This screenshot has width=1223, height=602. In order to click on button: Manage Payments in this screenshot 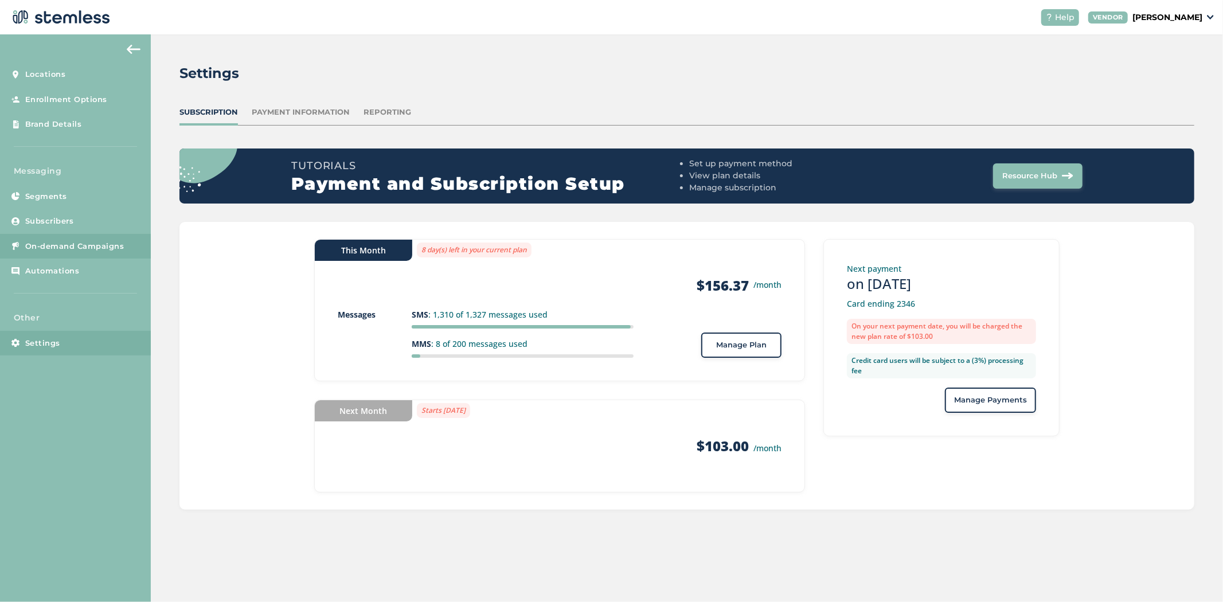, I will do `click(990, 400)`.